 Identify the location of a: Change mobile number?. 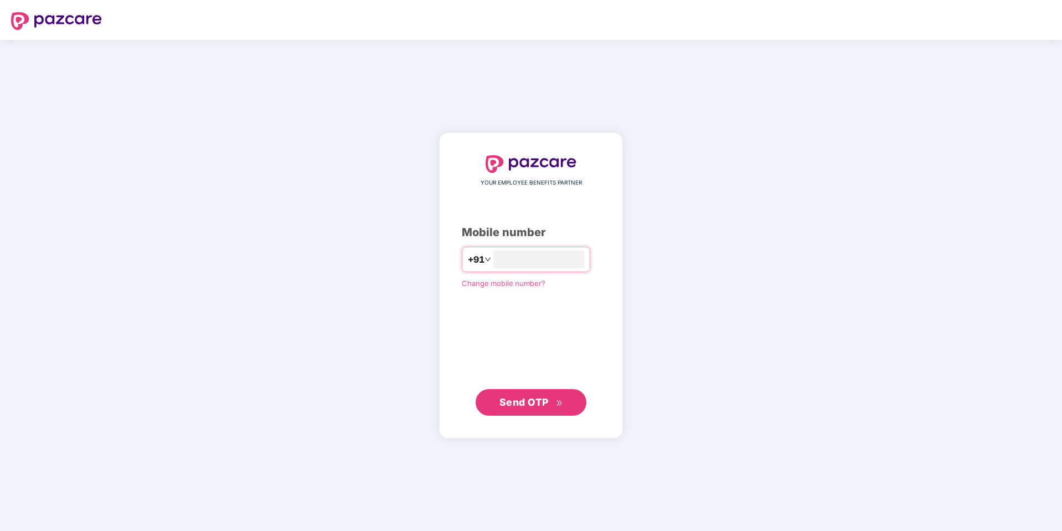
(503, 283).